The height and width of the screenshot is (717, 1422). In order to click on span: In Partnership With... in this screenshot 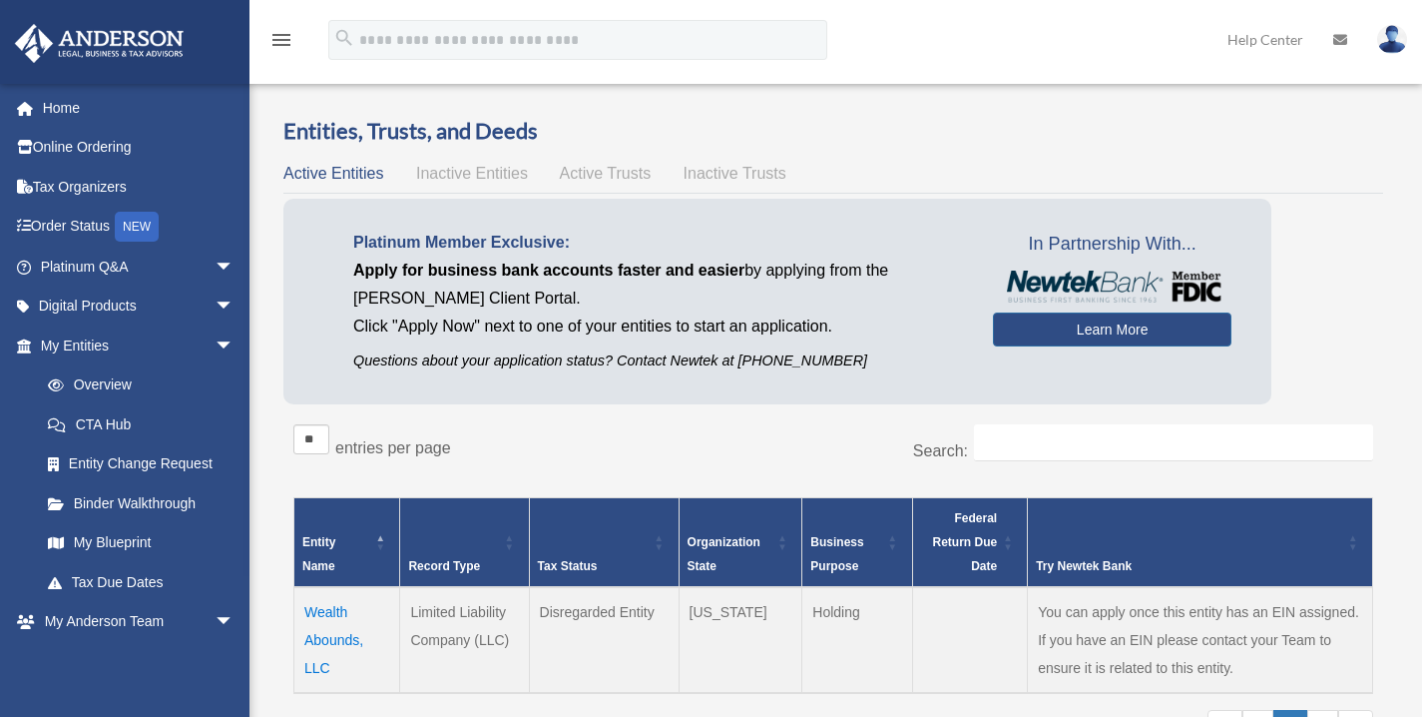, I will do `click(1112, 245)`.